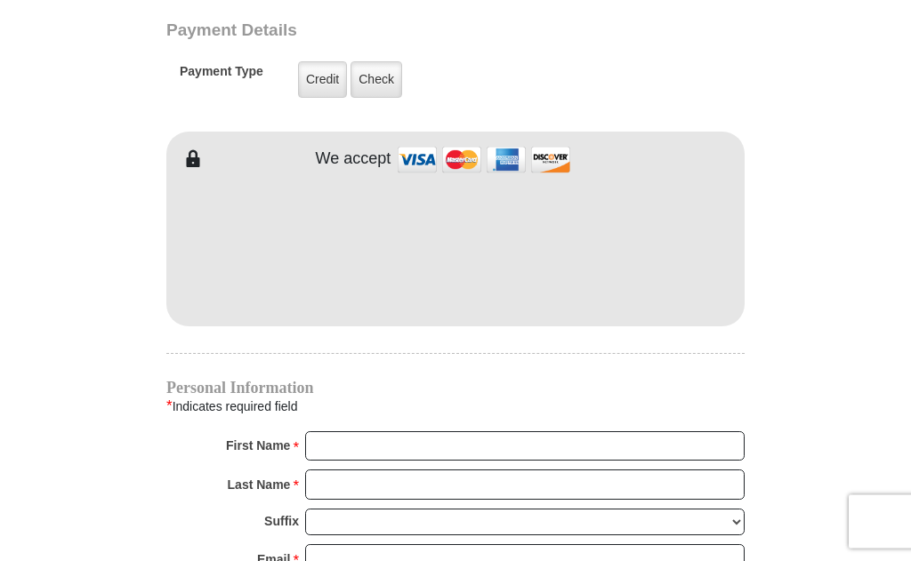 The height and width of the screenshot is (561, 911). What do you see at coordinates (455, 407) in the screenshot?
I see `div: Indicates required field` at bounding box center [455, 407].